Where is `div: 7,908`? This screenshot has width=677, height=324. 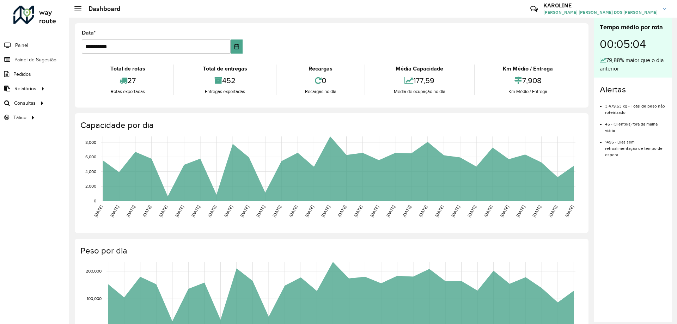
div: 7,908 is located at coordinates (528, 80).